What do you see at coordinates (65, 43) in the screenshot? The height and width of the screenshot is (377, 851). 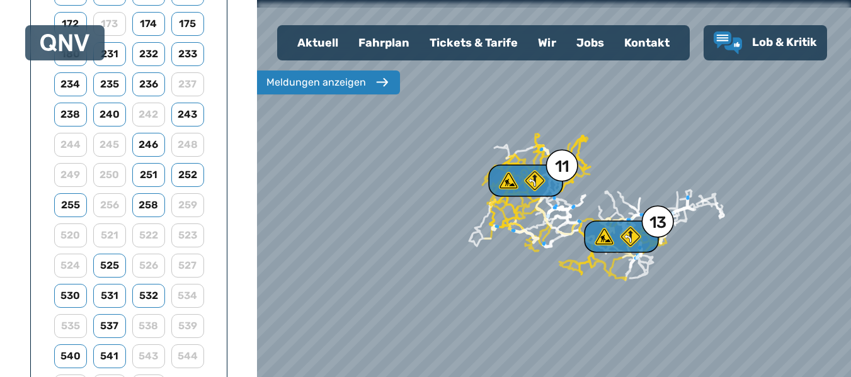 I see `img: QNV Logo` at bounding box center [65, 43].